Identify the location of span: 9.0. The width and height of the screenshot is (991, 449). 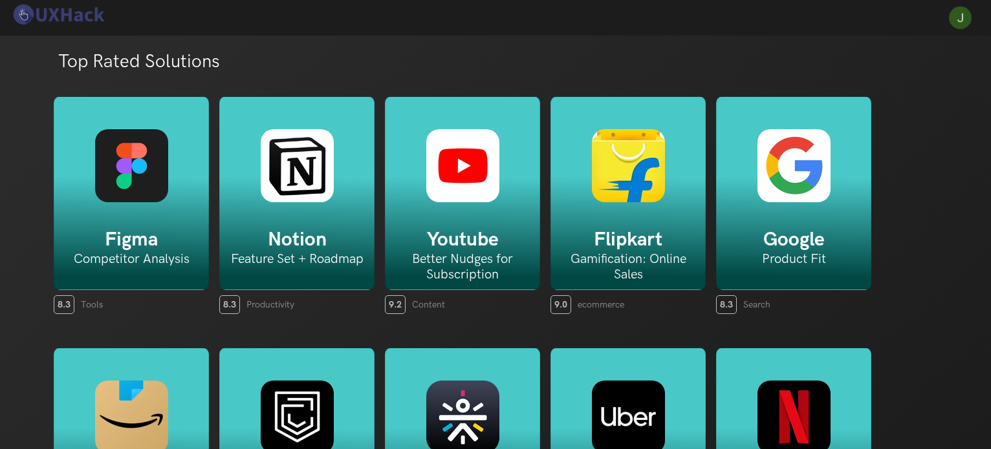
(561, 305).